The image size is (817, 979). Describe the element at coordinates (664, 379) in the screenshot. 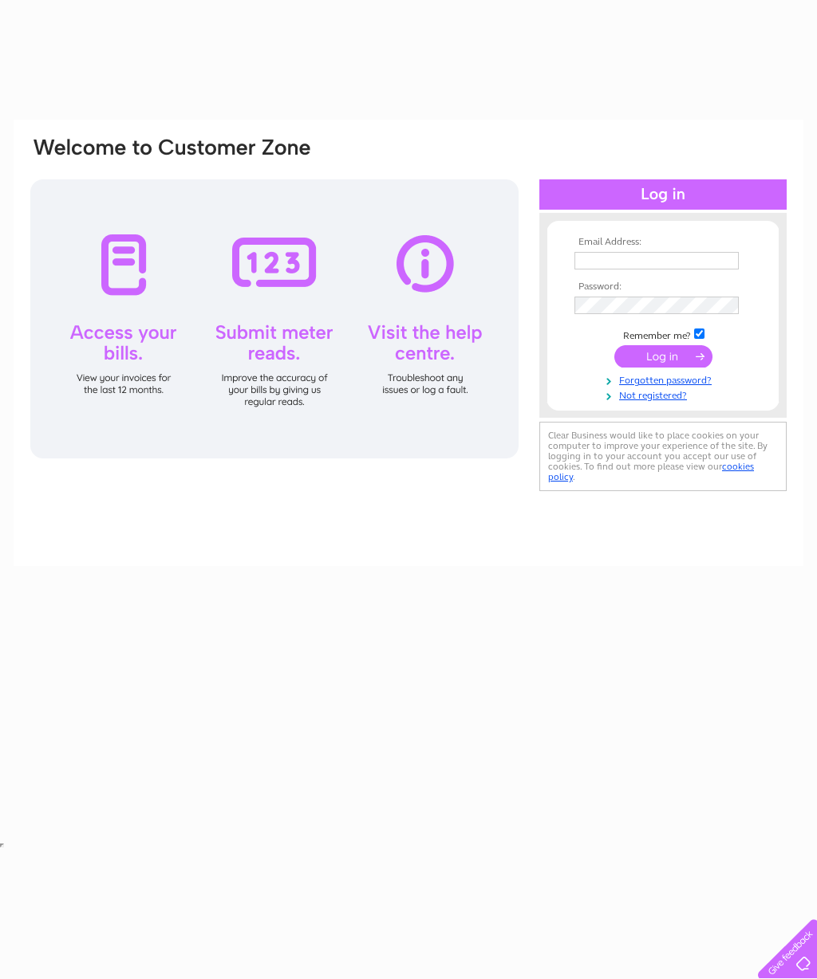

I see `a: Forgotten password?` at that location.